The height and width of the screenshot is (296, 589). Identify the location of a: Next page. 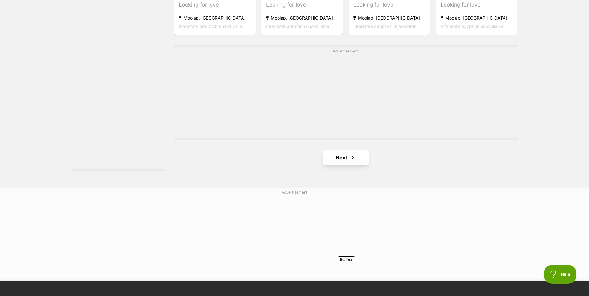
(346, 158).